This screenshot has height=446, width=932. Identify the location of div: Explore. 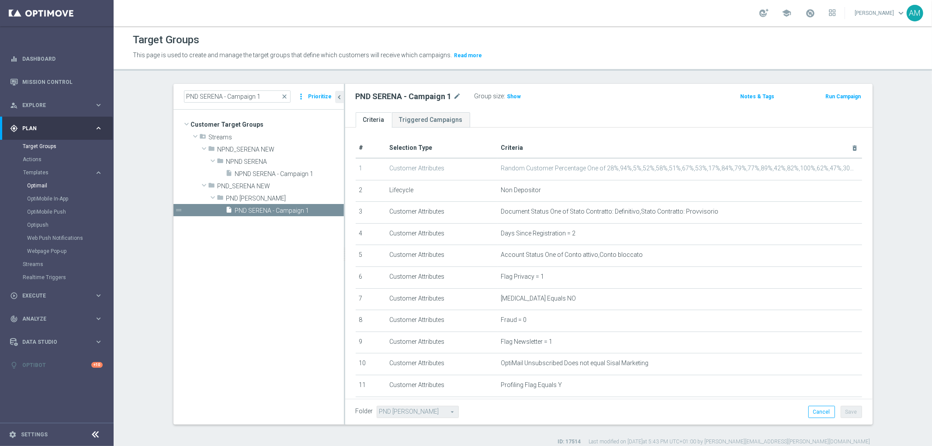
(52, 105).